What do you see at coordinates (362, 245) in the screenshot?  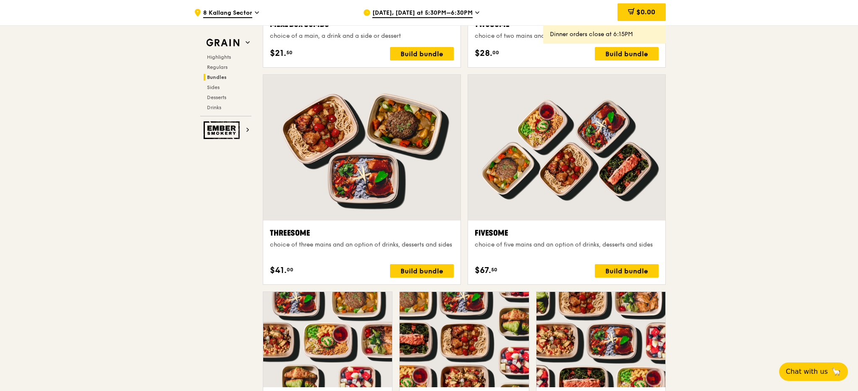 I see `div: choice of three mains and an option of drinks, desserts and sides` at bounding box center [362, 245].